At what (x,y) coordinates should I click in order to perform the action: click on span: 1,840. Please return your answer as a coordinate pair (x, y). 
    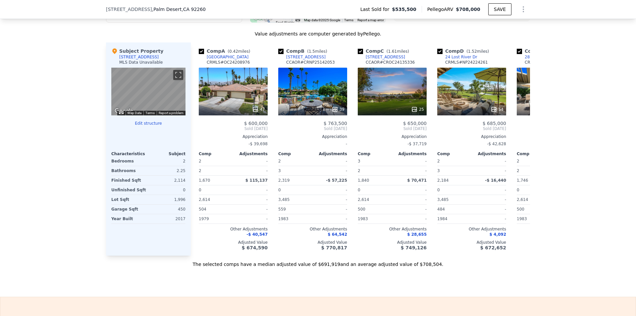
    Looking at the image, I should click on (363, 180).